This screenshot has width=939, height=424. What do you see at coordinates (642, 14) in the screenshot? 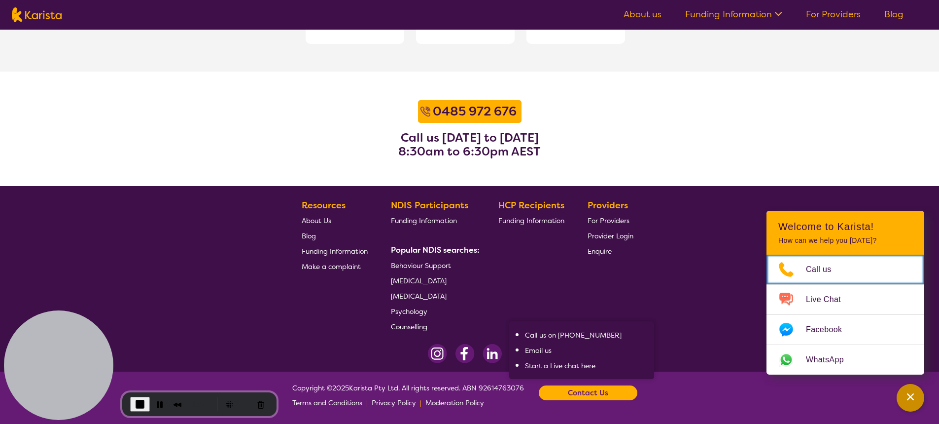
I see `a: About us` at bounding box center [642, 14].